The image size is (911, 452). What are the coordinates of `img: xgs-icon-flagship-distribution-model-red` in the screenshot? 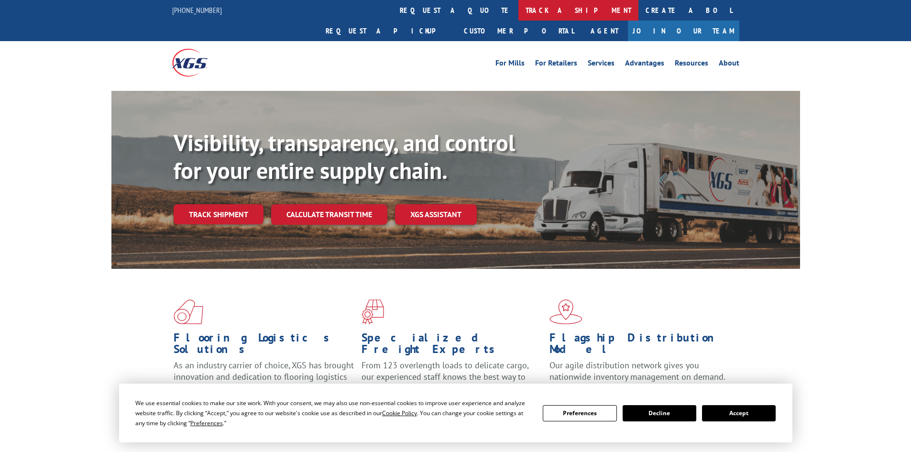 It's located at (566, 312).